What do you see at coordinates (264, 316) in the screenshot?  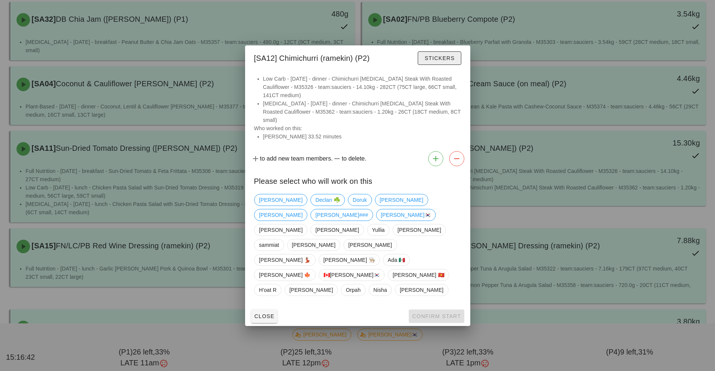 I see `span: Close` at bounding box center [264, 316].